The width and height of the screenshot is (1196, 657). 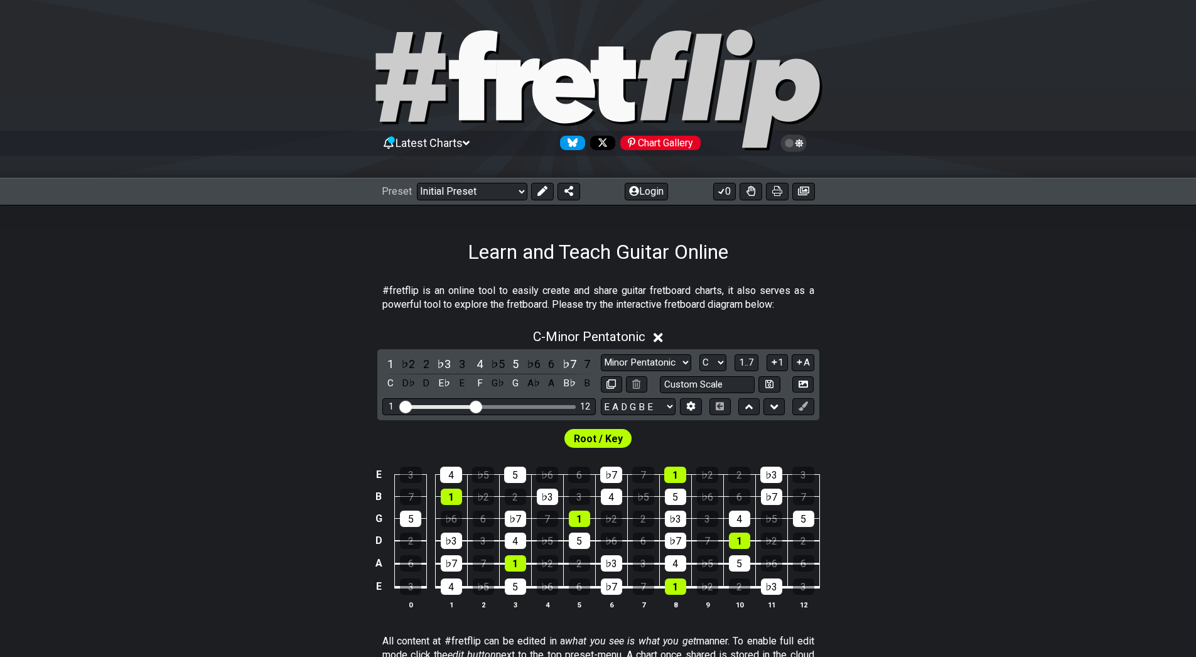 I want to click on td: G, so click(x=378, y=518).